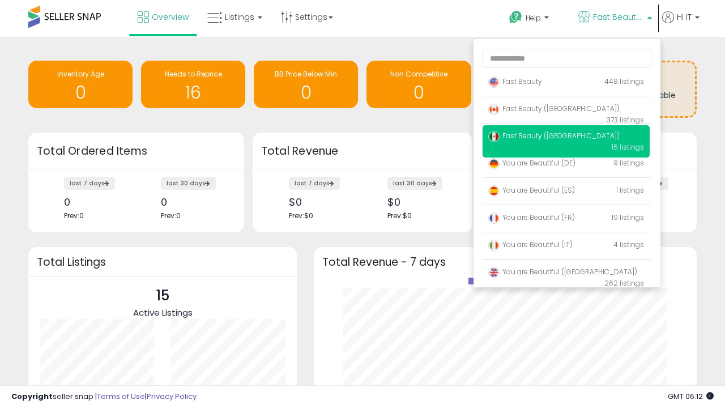 The height and width of the screenshot is (408, 725). I want to click on span: 9 listings, so click(629, 163).